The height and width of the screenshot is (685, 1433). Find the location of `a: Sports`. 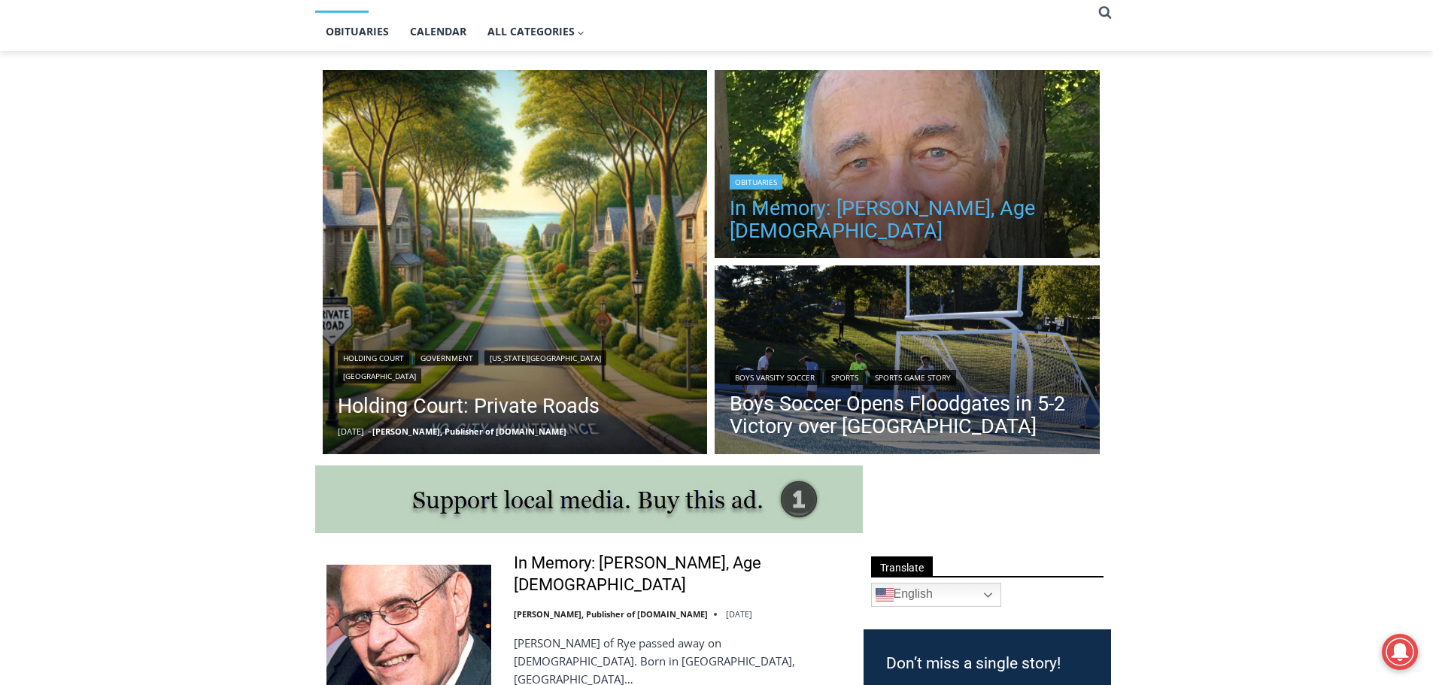

a: Sports is located at coordinates (845, 378).